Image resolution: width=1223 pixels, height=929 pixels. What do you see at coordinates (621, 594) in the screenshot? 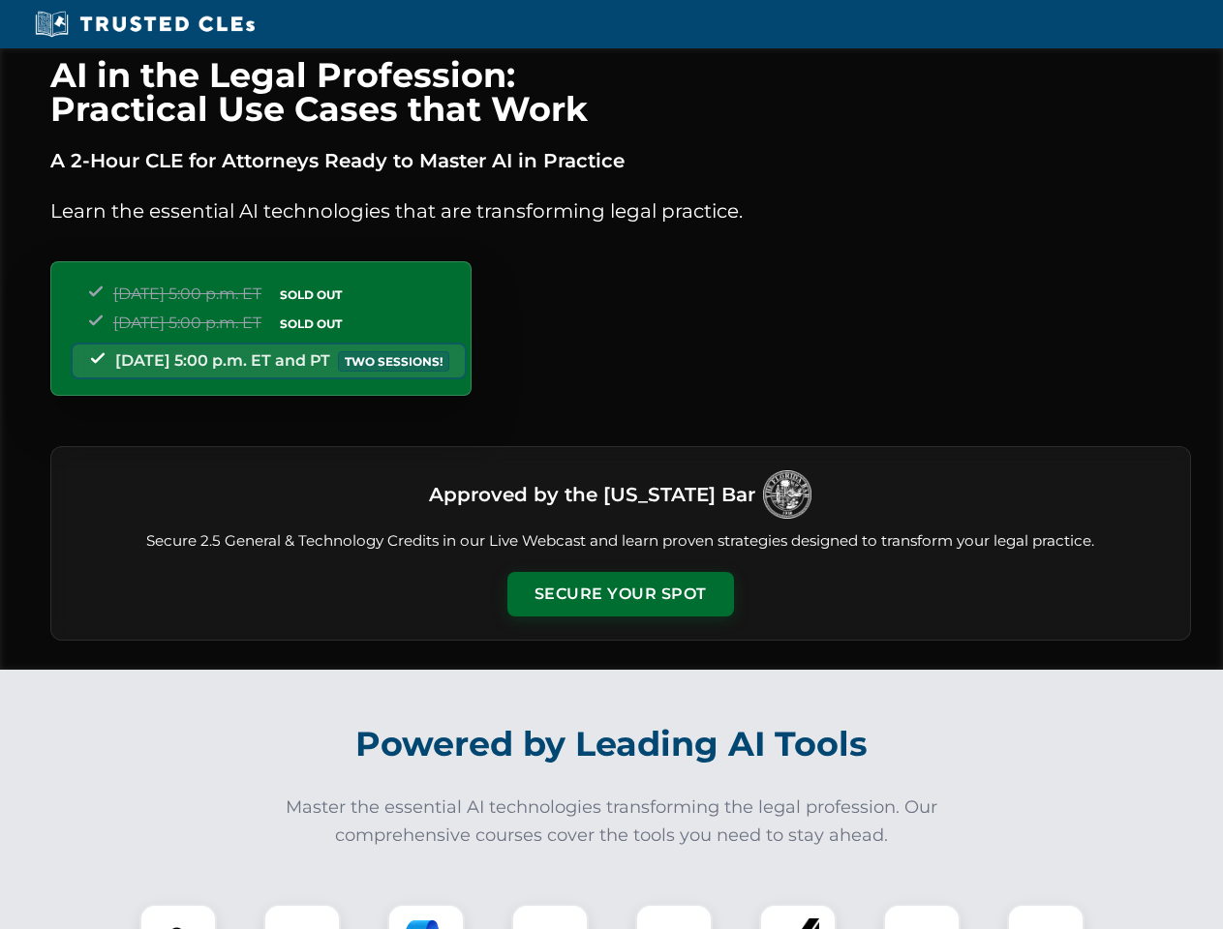
I see `button: Secure Your Spot` at bounding box center [621, 594].